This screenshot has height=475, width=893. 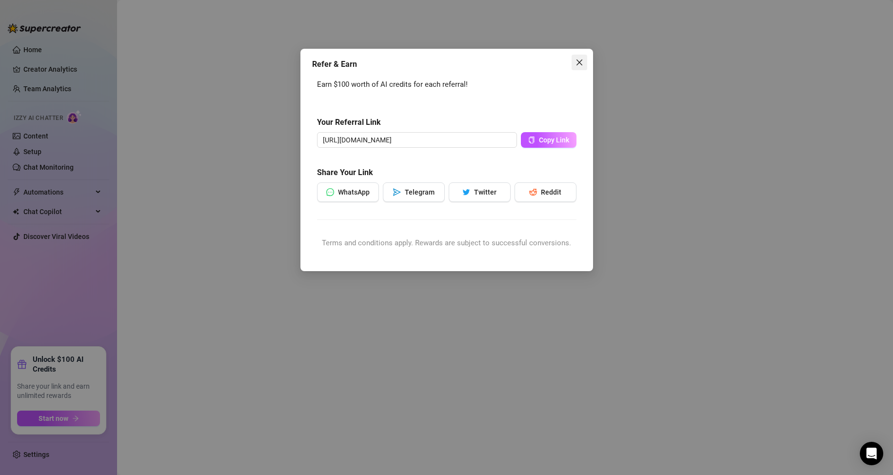 I want to click on span: WhatsApp, so click(x=354, y=192).